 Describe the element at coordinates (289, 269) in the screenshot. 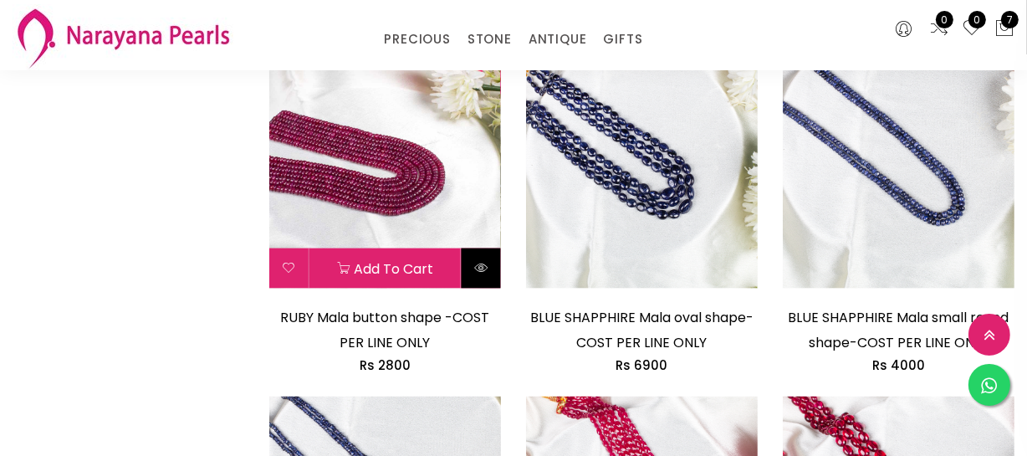

I see `button: Add to wishlist` at that location.